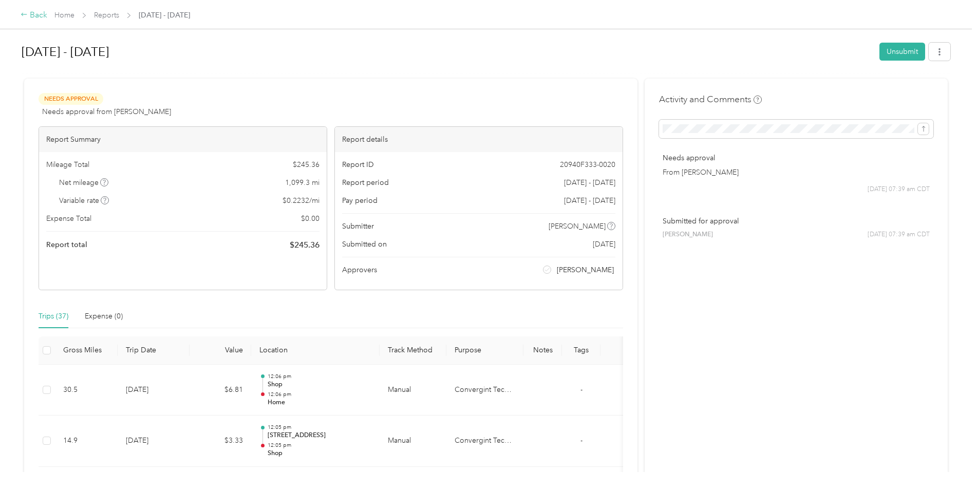 The image size is (977, 490). Describe the element at coordinates (84, 200) in the screenshot. I see `span: Variable rate` at that location.